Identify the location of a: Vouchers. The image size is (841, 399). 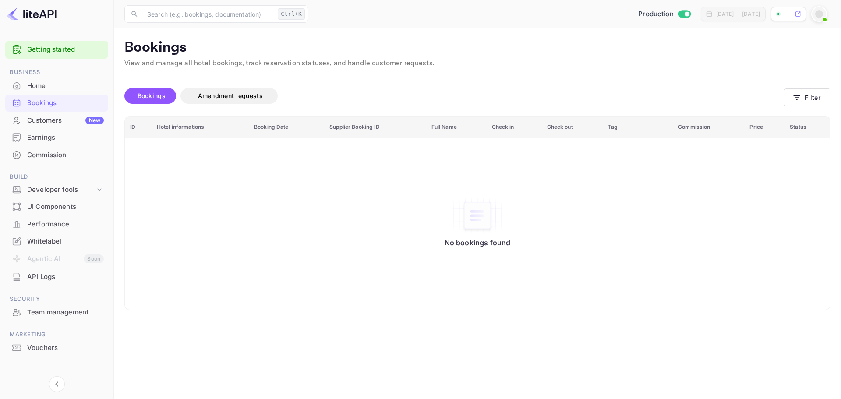
(56, 347).